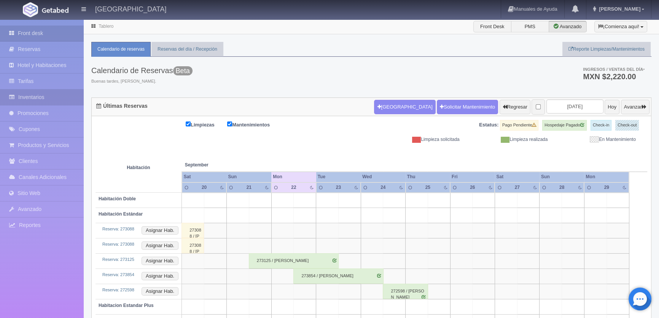 Image resolution: width=659 pixels, height=318 pixels. What do you see at coordinates (118, 259) in the screenshot?
I see `a: Reserva: 273125` at bounding box center [118, 259].